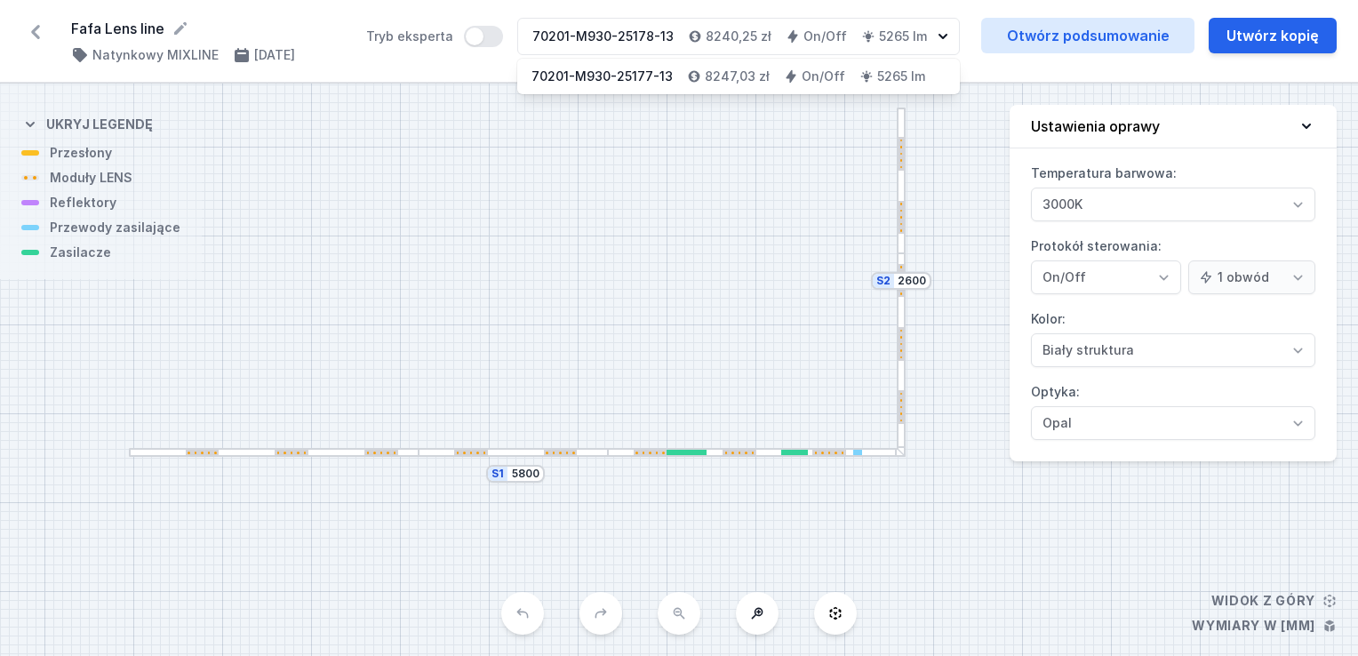 The height and width of the screenshot is (656, 1358). What do you see at coordinates (435, 36) in the screenshot?
I see `label: Tryb eksperta` at bounding box center [435, 36].